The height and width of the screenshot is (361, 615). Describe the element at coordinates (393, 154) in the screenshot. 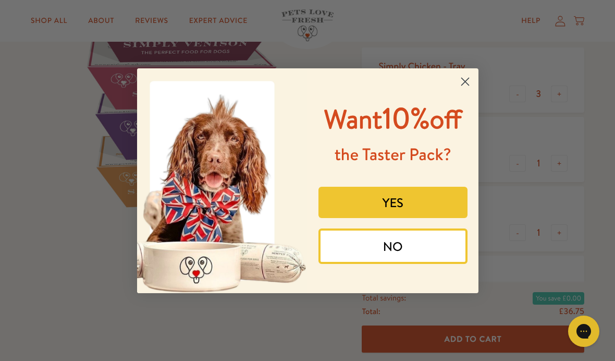

I see `span: the Taster Pack?` at that location.